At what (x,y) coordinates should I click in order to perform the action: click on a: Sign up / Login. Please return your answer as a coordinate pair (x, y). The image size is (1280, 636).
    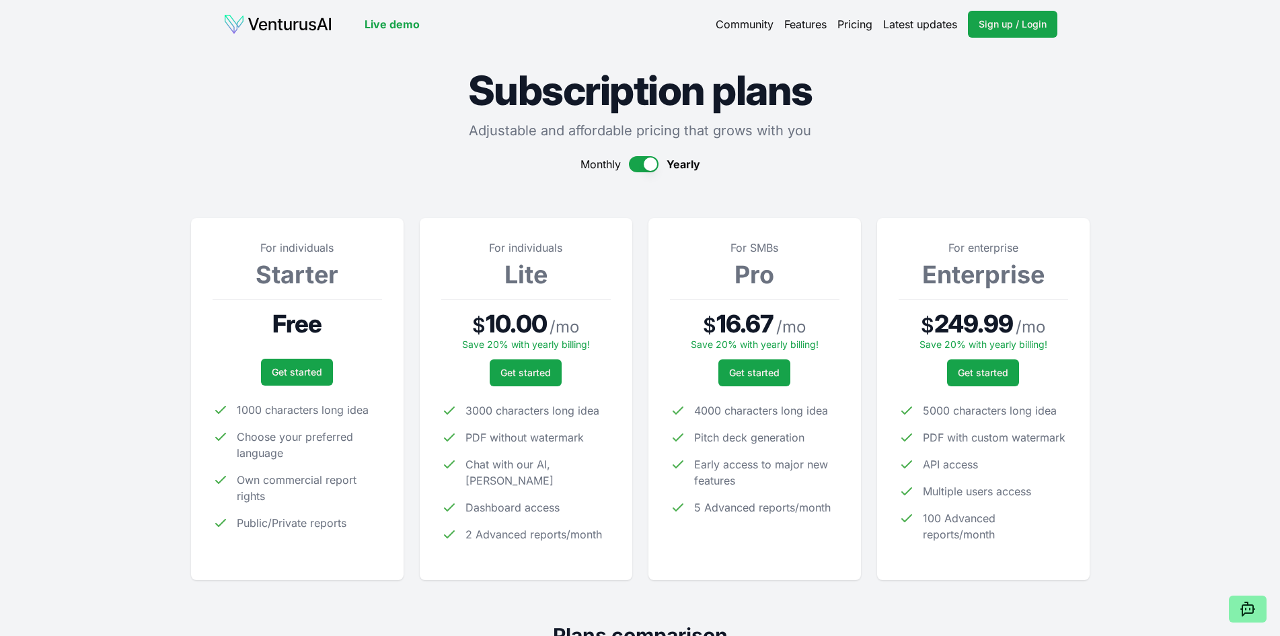
    Looking at the image, I should click on (1012, 24).